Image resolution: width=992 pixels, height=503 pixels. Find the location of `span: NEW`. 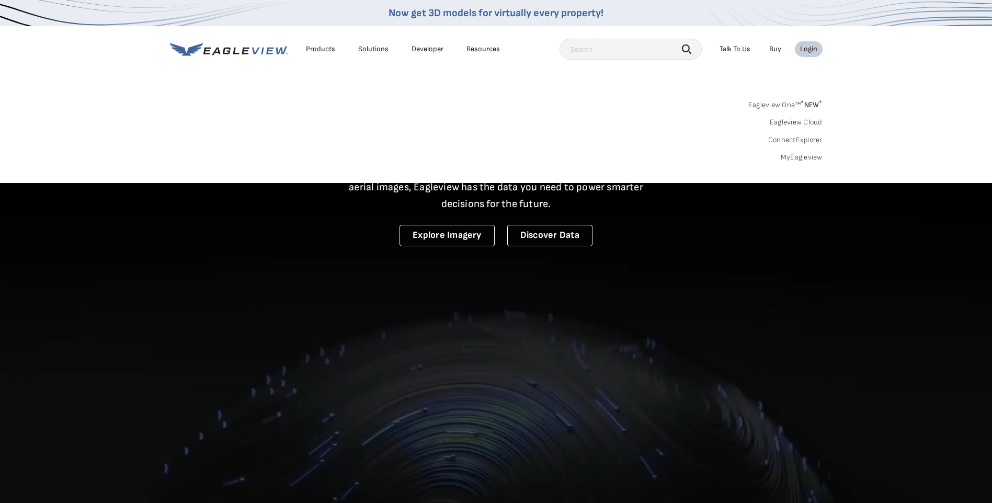

span: NEW is located at coordinates (811, 105).